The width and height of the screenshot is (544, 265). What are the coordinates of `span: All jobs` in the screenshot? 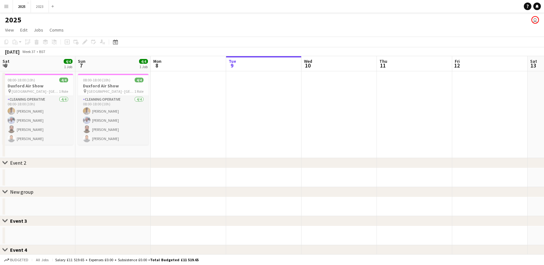 It's located at (42, 259).